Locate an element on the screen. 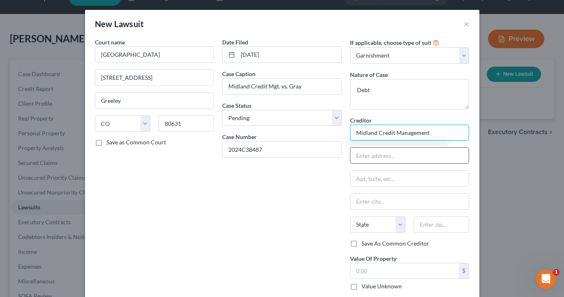 The width and height of the screenshot is (564, 297). label: Value Unknown is located at coordinates (382, 286).